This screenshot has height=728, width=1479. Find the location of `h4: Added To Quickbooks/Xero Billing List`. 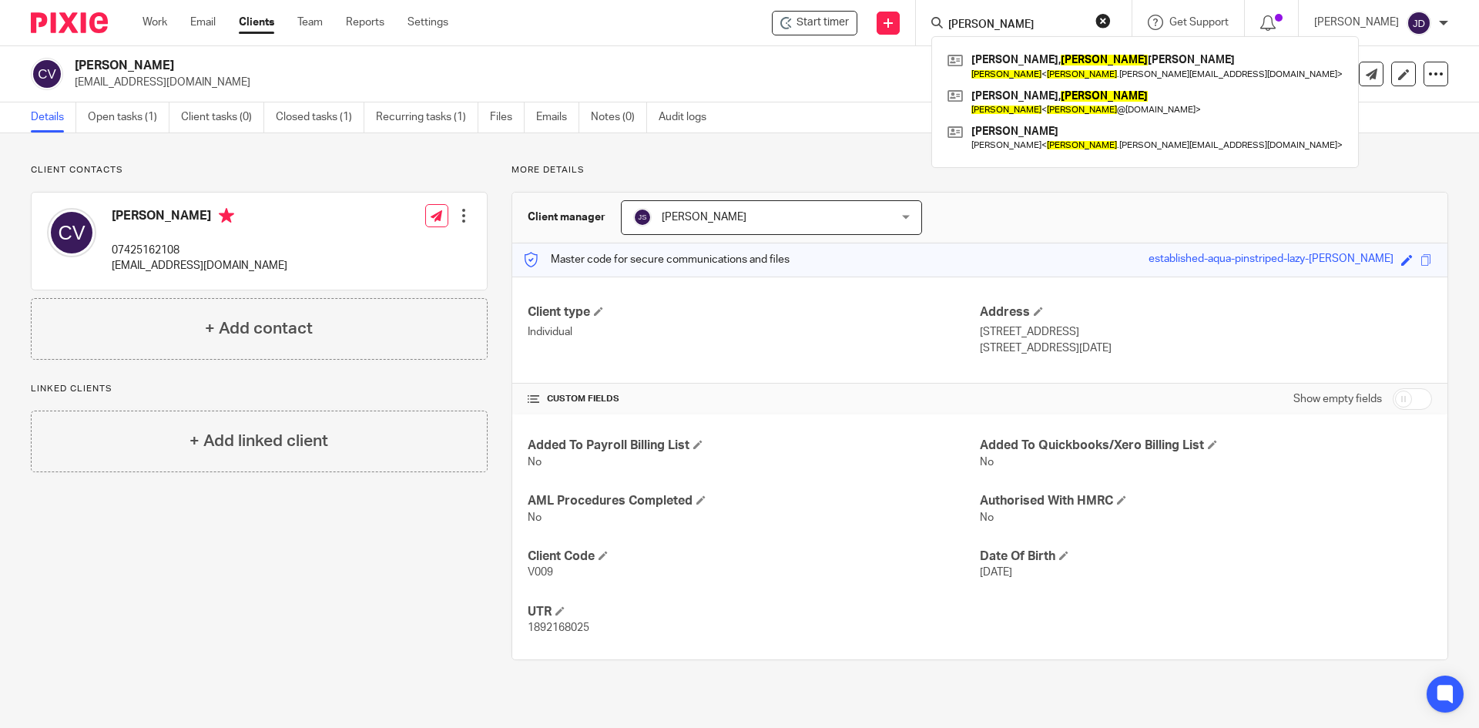

h4: Added To Quickbooks/Xero Billing List is located at coordinates (1206, 445).